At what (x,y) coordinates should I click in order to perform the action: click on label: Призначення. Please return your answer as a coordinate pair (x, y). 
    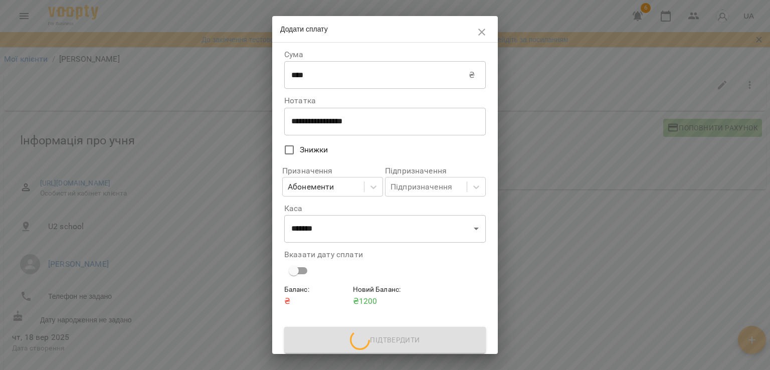
    Looking at the image, I should click on (333, 171).